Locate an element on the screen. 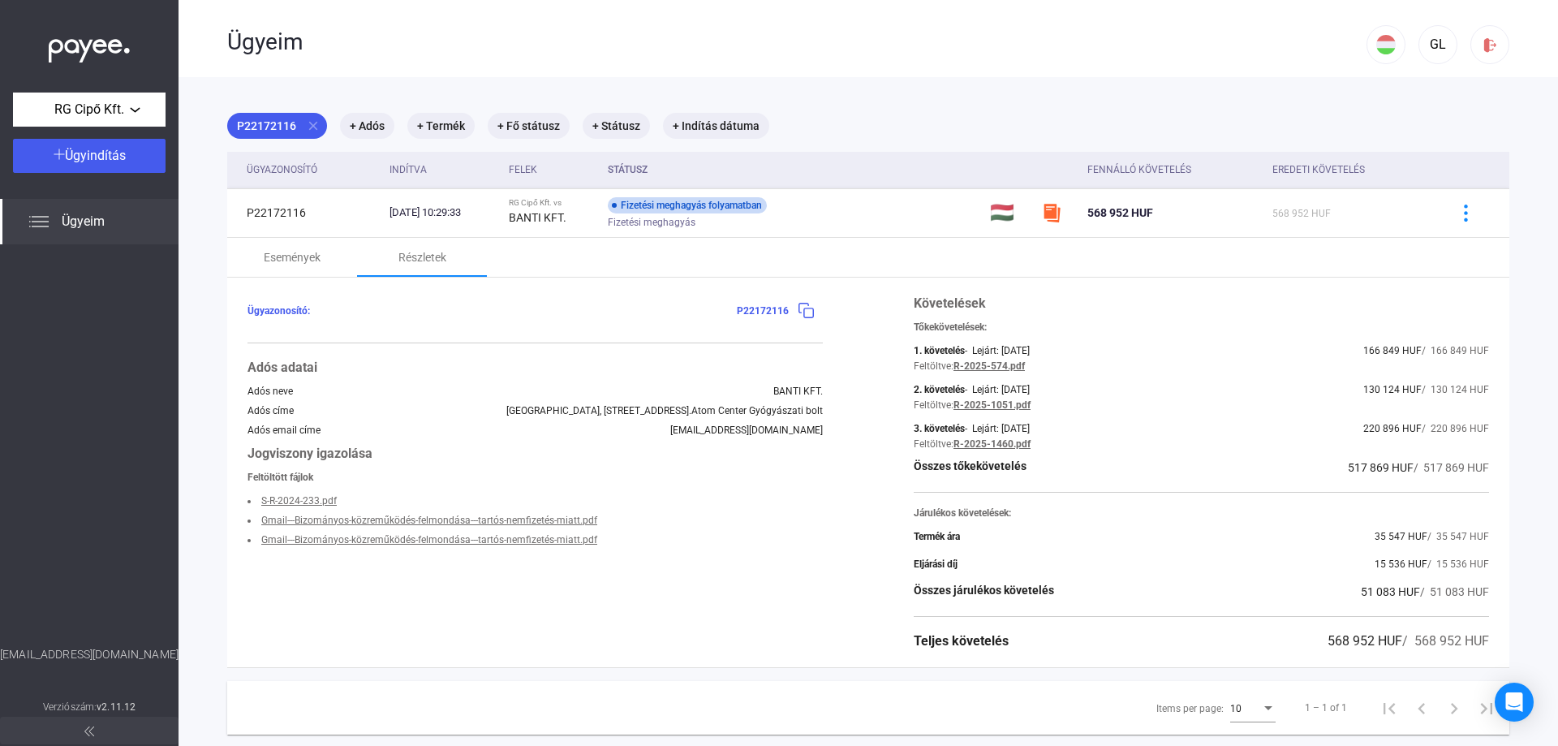  div: Összes tőkekövetelés is located at coordinates (970, 467).